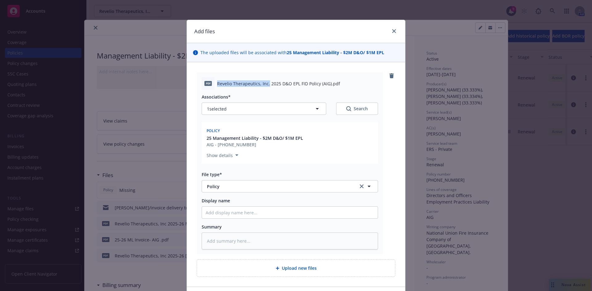  Describe the element at coordinates (362, 187) in the screenshot. I see `a: clear selection` at that location.